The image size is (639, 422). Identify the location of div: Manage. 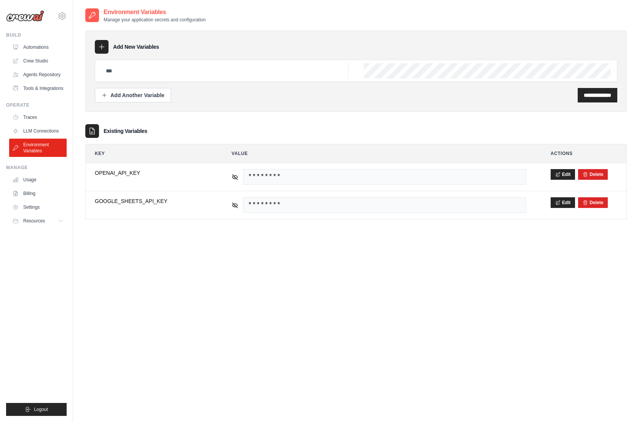
(36, 168).